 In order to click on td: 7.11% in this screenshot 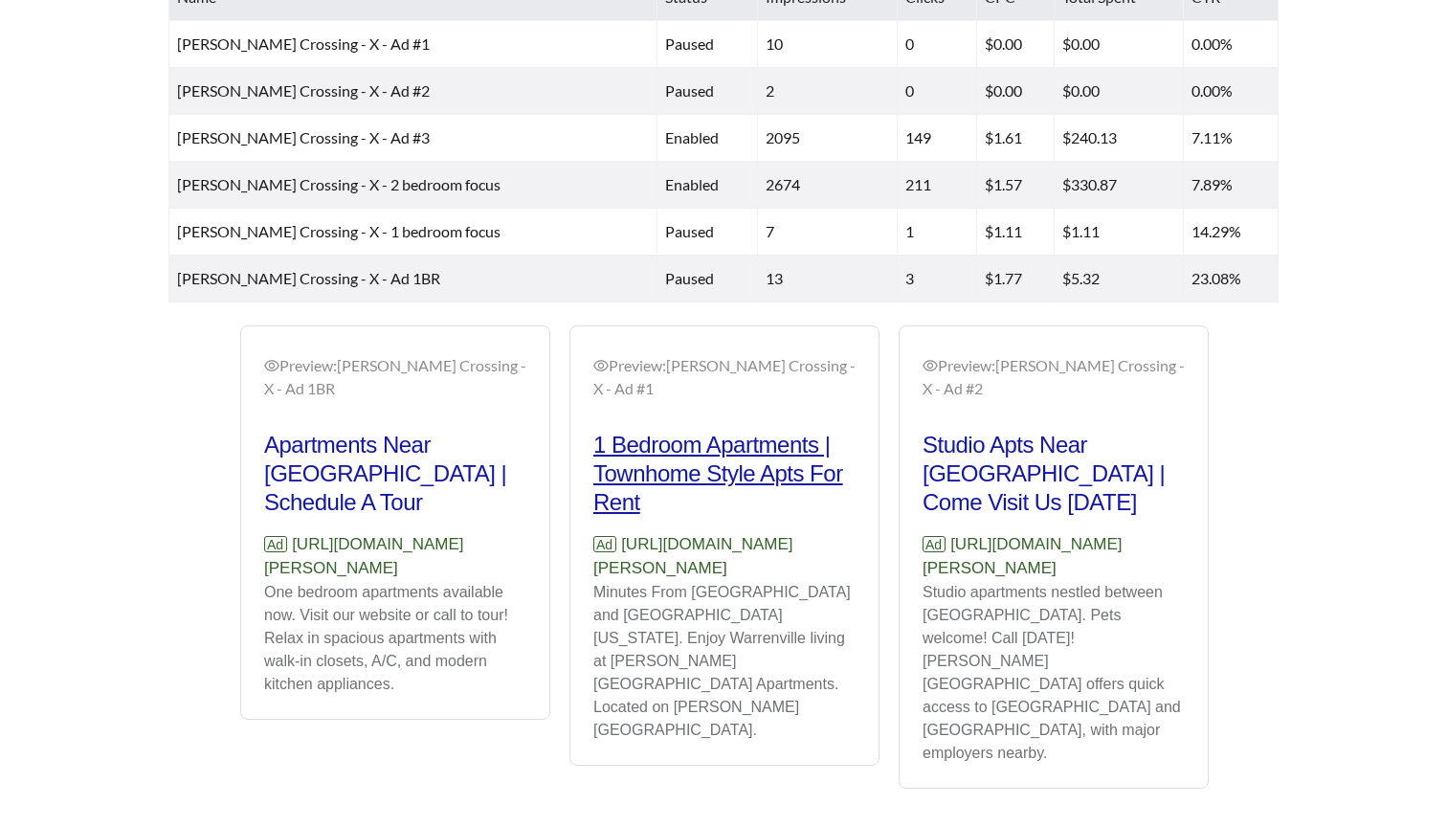, I will do `click(1231, 138)`.